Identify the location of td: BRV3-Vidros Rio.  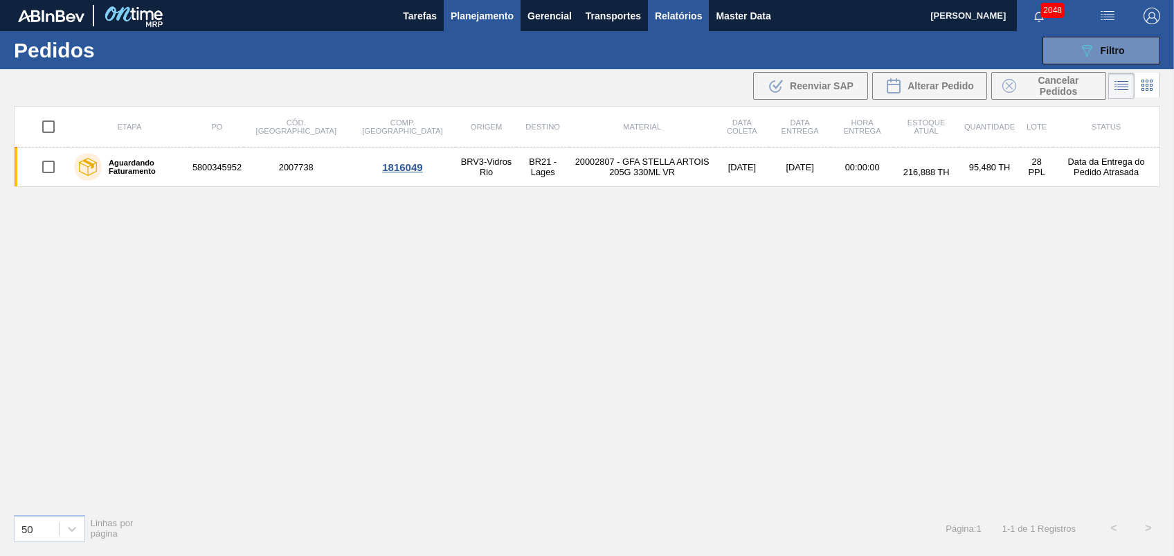
(486, 167).